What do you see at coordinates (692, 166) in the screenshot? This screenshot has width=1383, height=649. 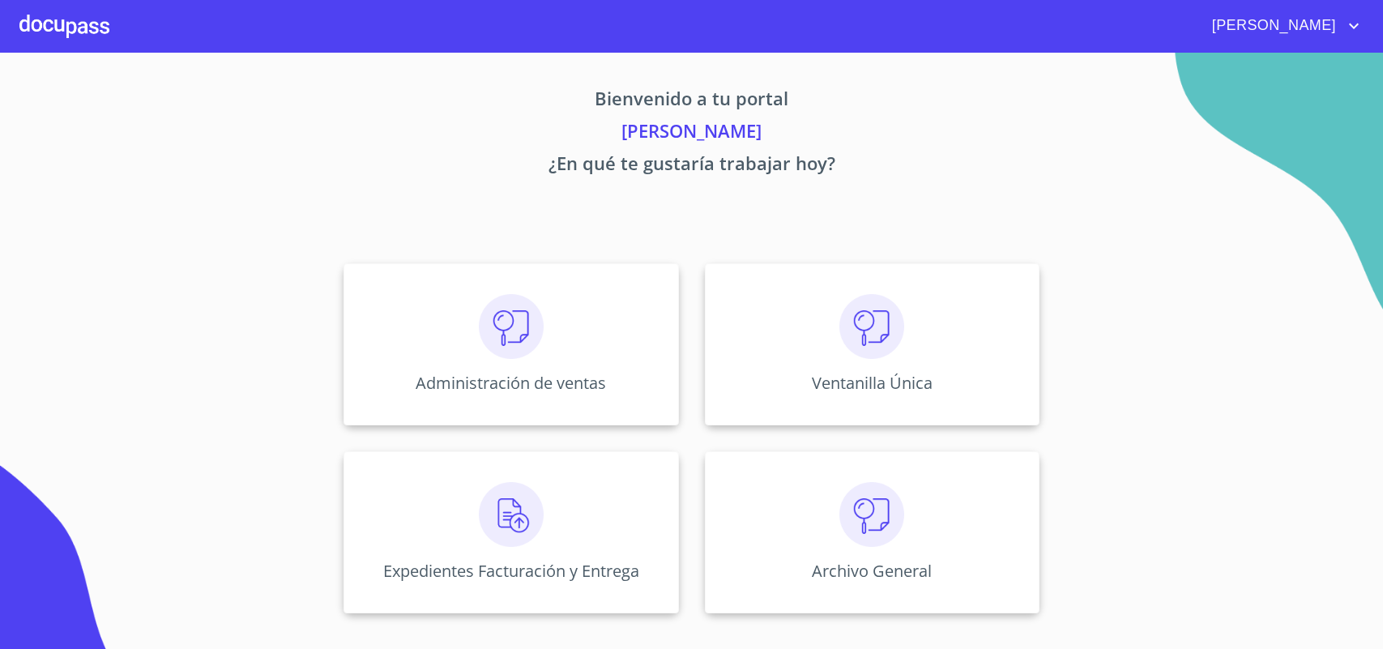 I see `p: ¿En qué te gustaría trabajar hoy?` at bounding box center [692, 166].